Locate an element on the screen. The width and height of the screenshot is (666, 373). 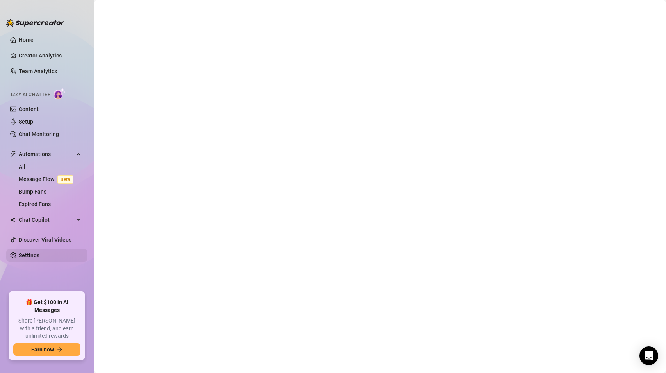
a: Bump Fans is located at coordinates (32, 191).